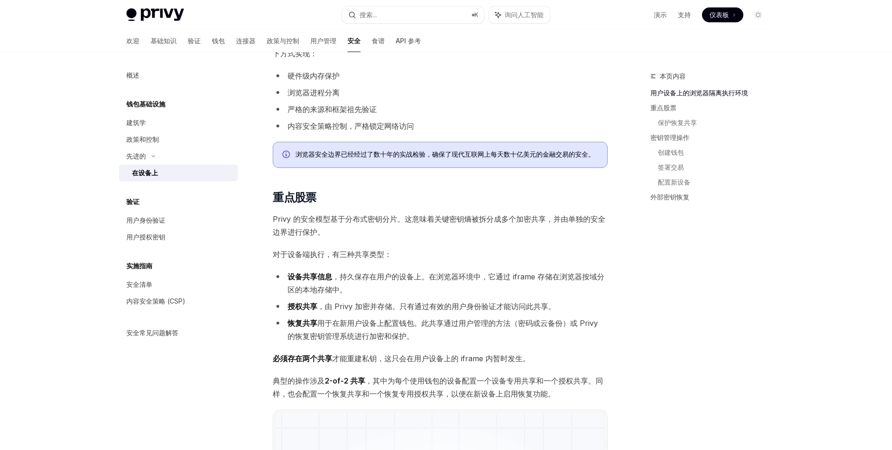 Image resolution: width=892 pixels, height=450 pixels. What do you see at coordinates (684, 15) in the screenshot?
I see `a: 支持` at bounding box center [684, 15].